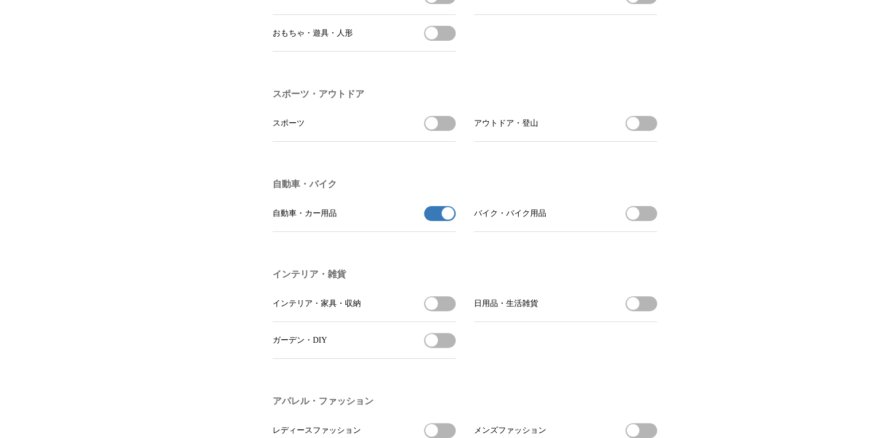  I want to click on h3: スポーツ・アウトドア, so click(465, 94).